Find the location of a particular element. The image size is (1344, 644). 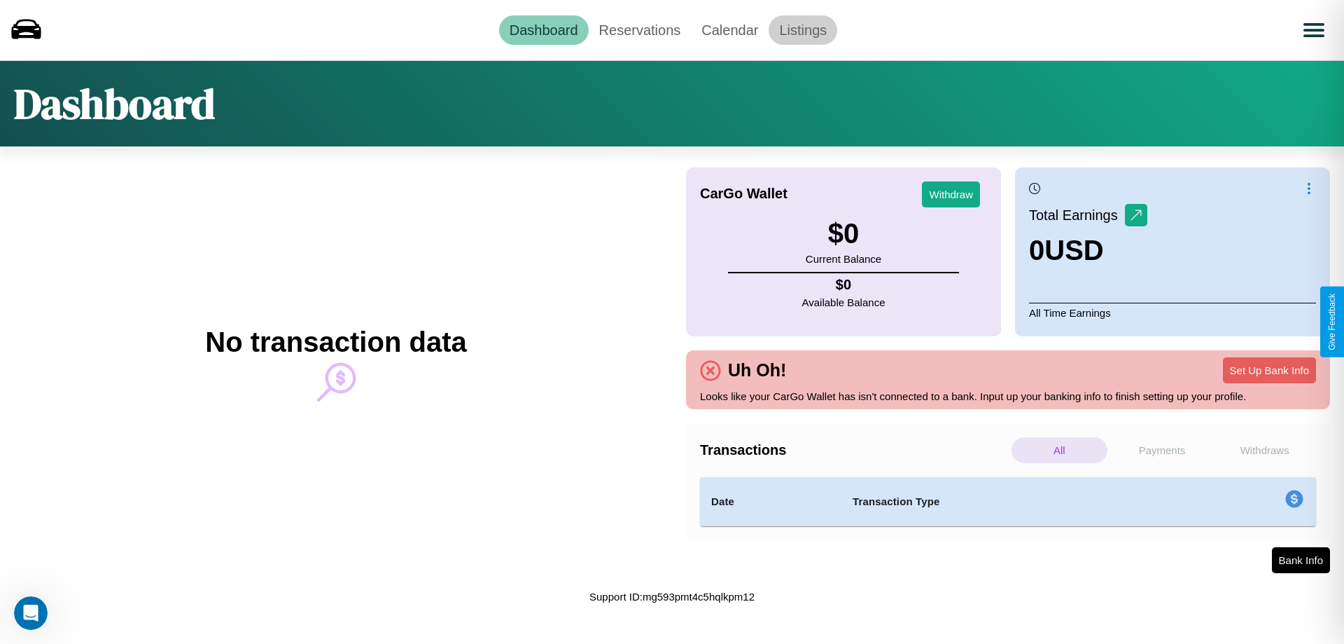

p: Total Earnings is located at coordinates (1077, 215).